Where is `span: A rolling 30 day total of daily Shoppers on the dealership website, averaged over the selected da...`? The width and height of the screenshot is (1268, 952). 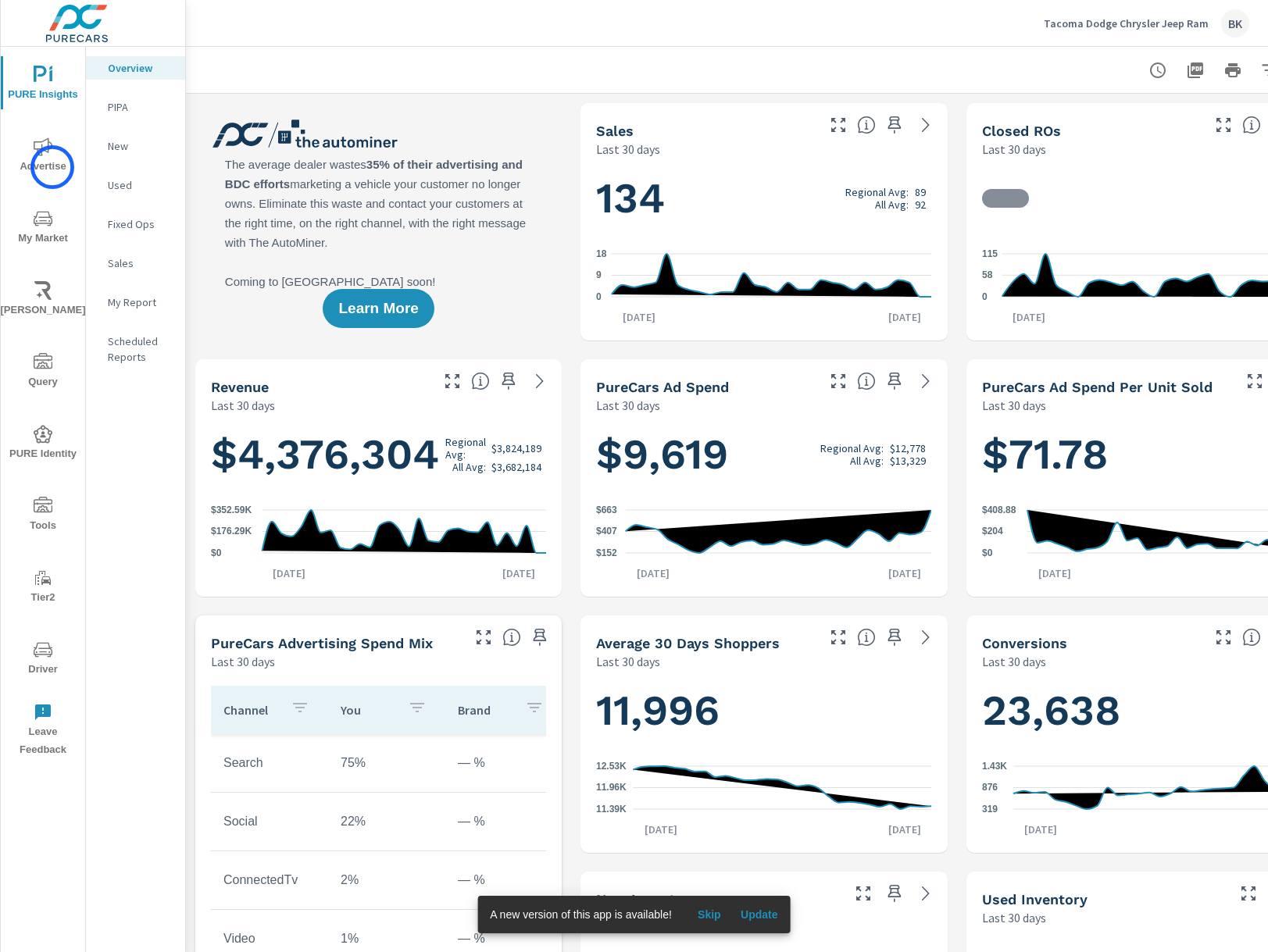 span: A rolling 30 day total of daily Shoppers on the dealership website, averaged over the selected da... is located at coordinates (867, 637).